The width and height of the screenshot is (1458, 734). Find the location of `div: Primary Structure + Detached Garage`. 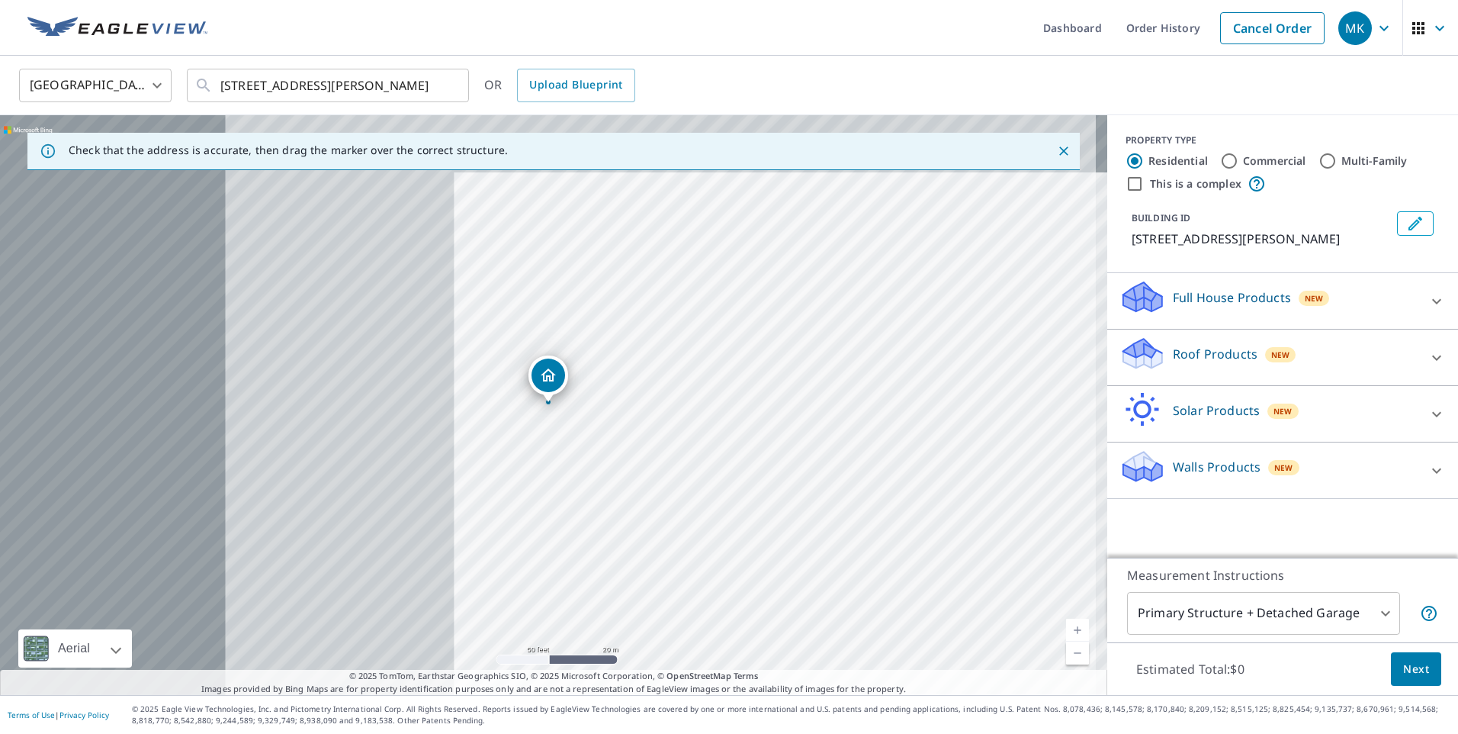

div: Primary Structure + Detached Garage is located at coordinates (1264, 613).